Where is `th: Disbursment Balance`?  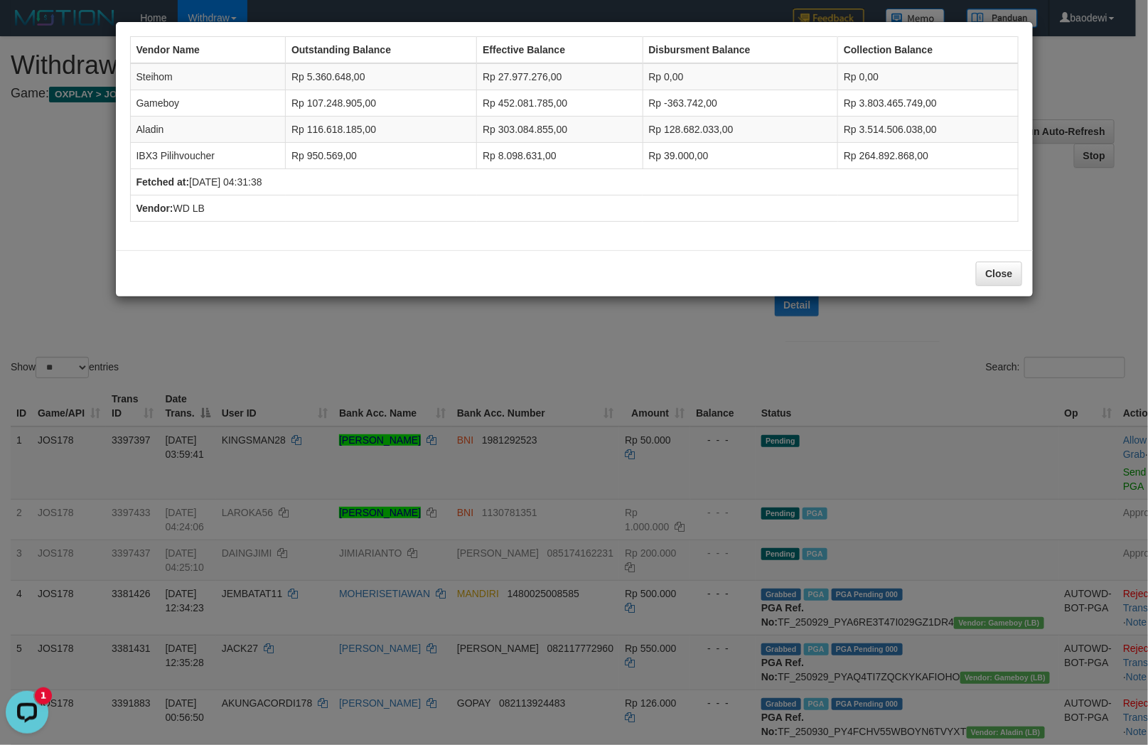 th: Disbursment Balance is located at coordinates (740, 50).